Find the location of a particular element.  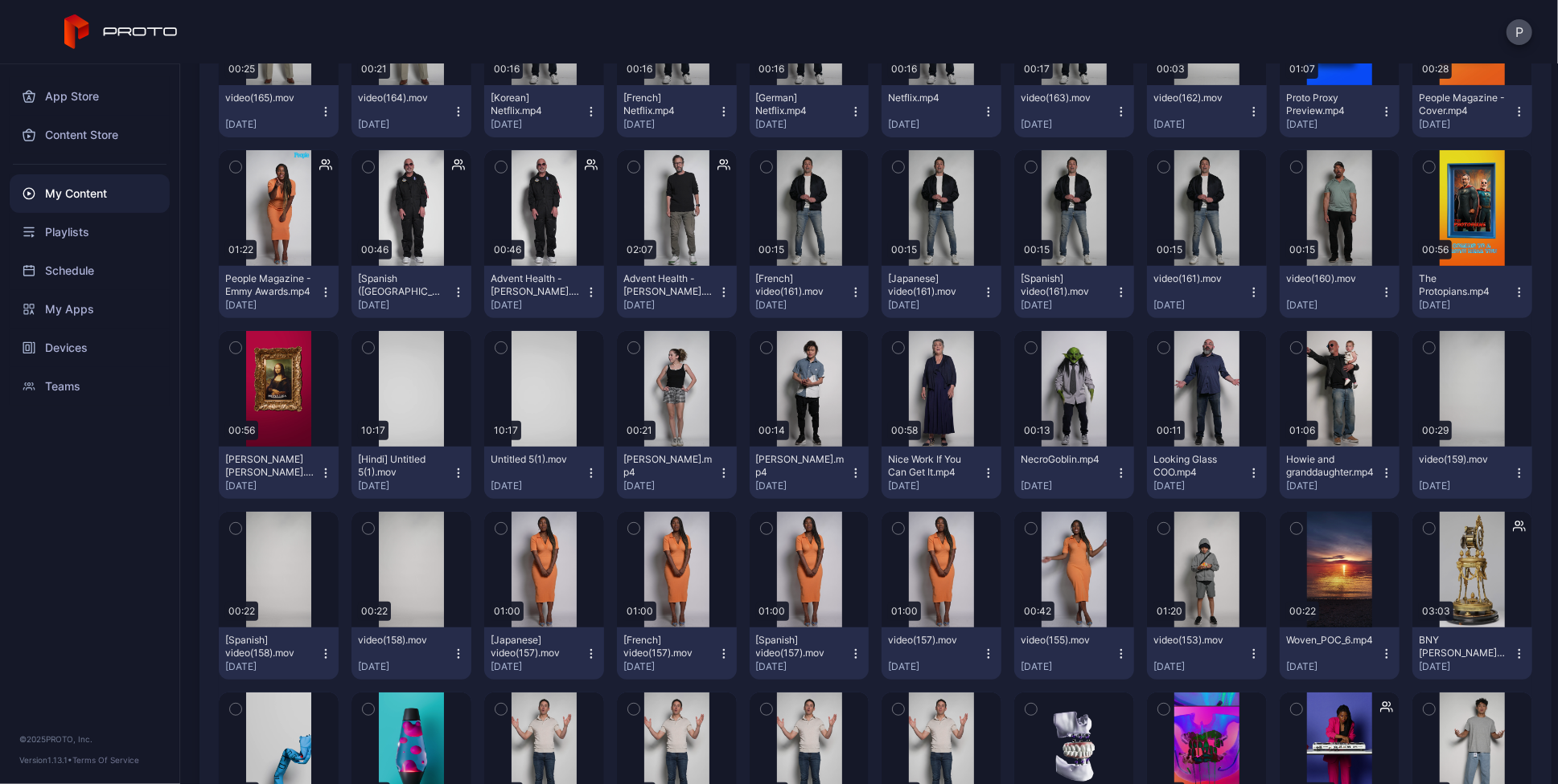

div: video(159).mov is located at coordinates (1462, 459).